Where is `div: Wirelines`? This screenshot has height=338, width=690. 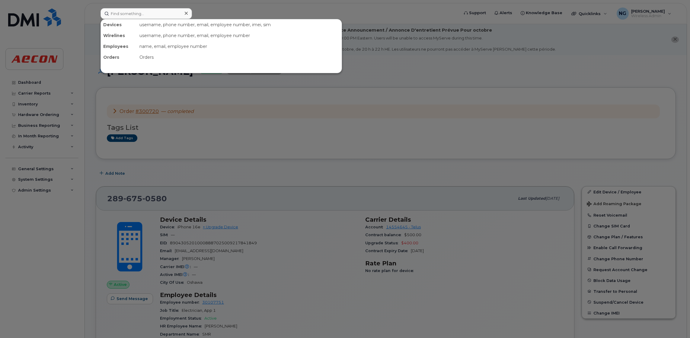 div: Wirelines is located at coordinates (119, 36).